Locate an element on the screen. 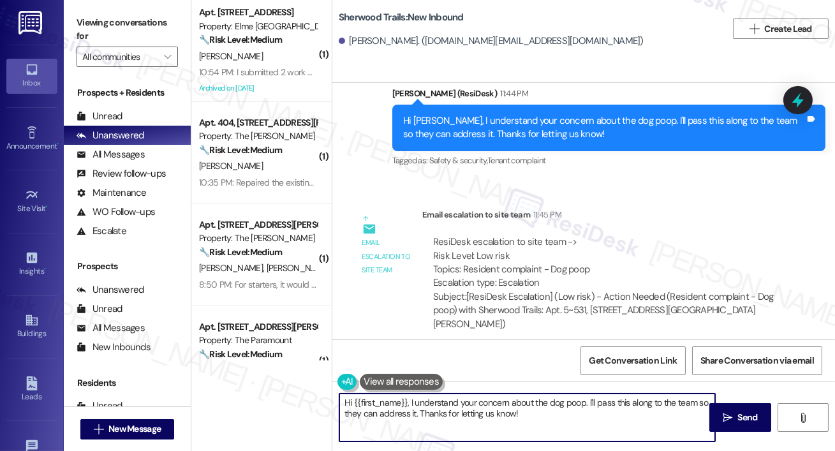 The width and height of the screenshot is (835, 451). button: Share Conversation via email is located at coordinates (758, 361).